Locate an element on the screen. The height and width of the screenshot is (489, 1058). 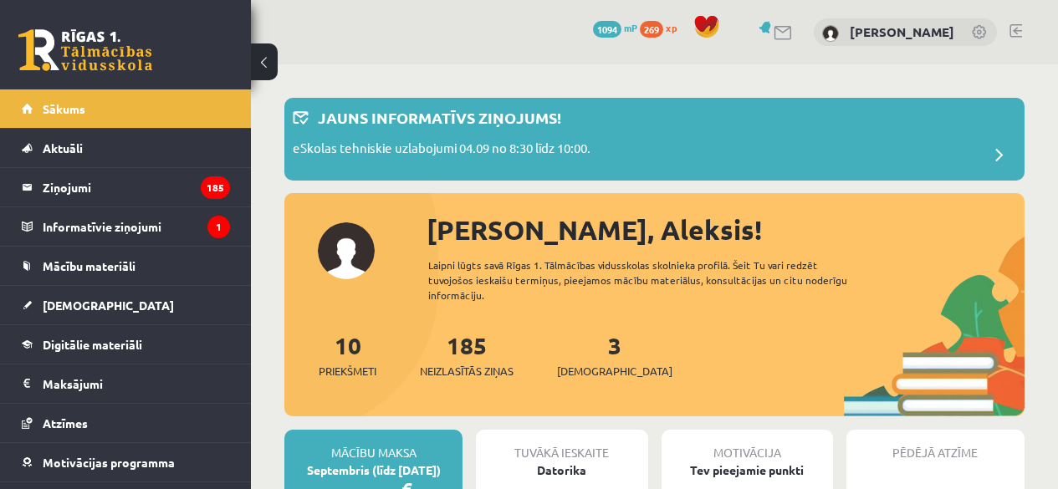
a: Rīgas 1. Tālmācības vidusskola is located at coordinates (85, 50).